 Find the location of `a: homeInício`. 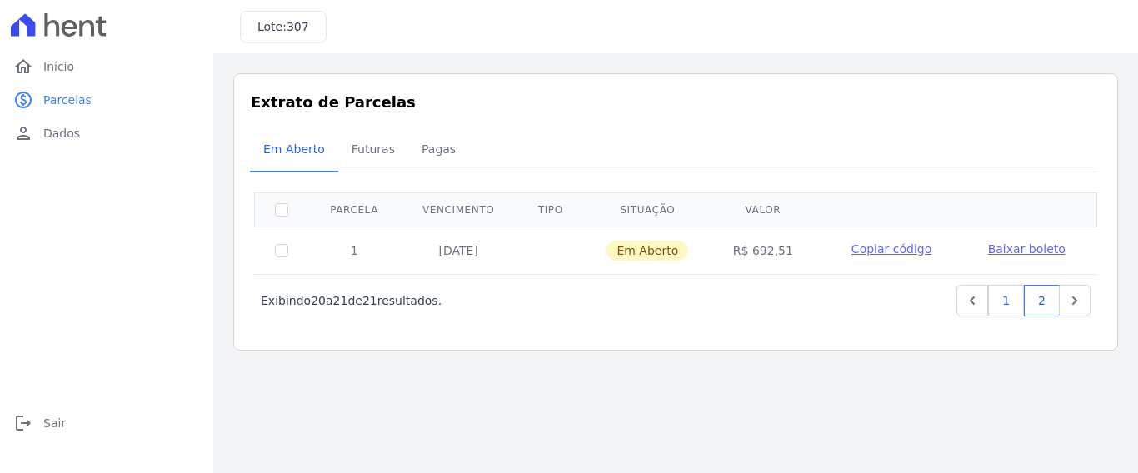

a: homeInício is located at coordinates (107, 67).